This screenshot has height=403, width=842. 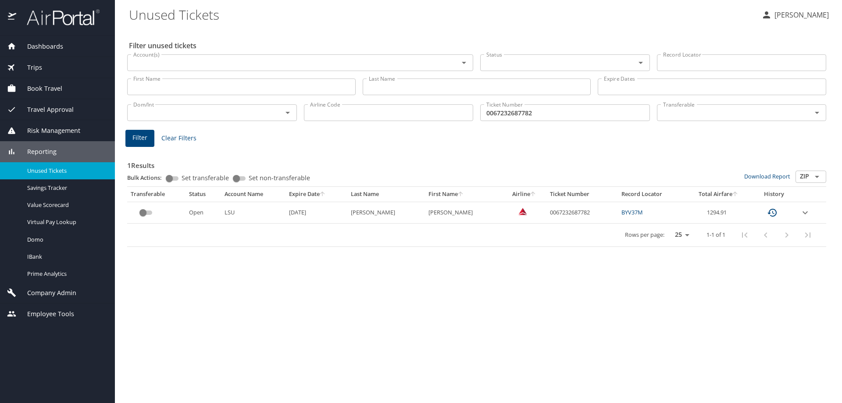 What do you see at coordinates (66, 274) in the screenshot?
I see `span: Prime Analytics` at bounding box center [66, 274].